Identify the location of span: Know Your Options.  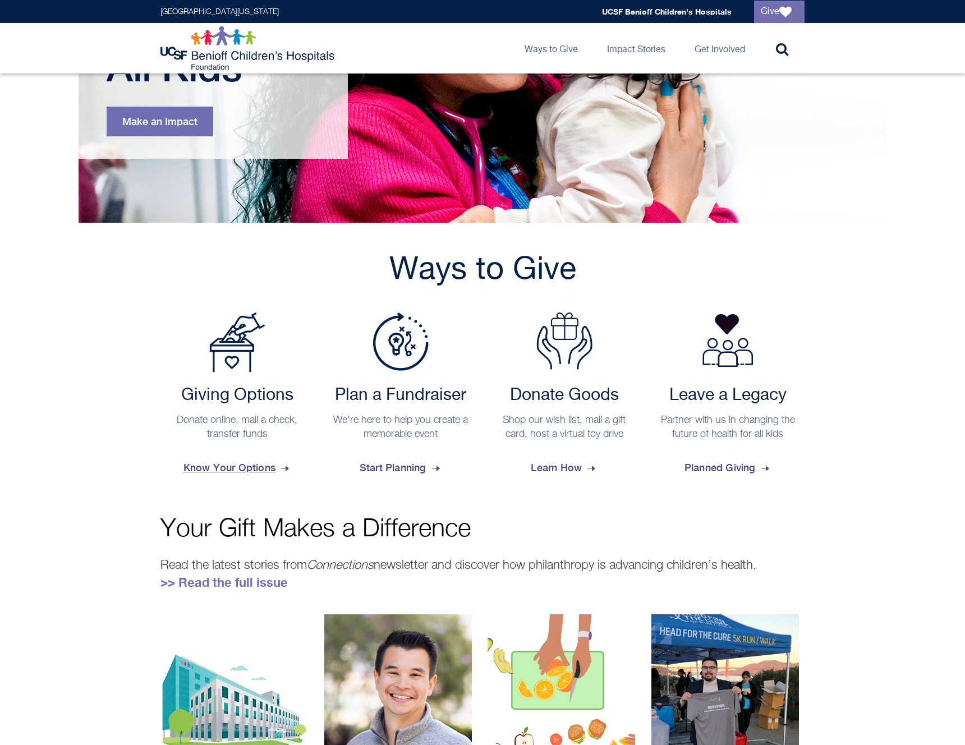
(237, 468).